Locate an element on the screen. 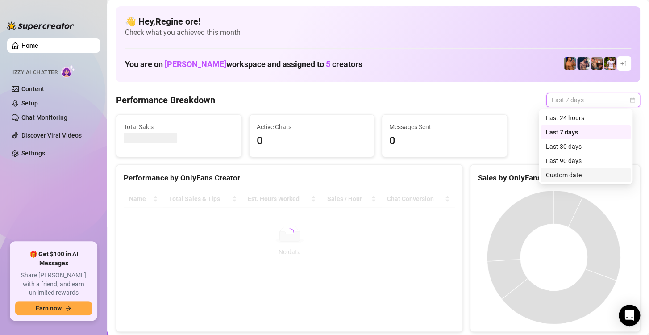 This screenshot has height=335, width=649. h1: You are on workspace and assigned to creators is located at coordinates (244, 64).